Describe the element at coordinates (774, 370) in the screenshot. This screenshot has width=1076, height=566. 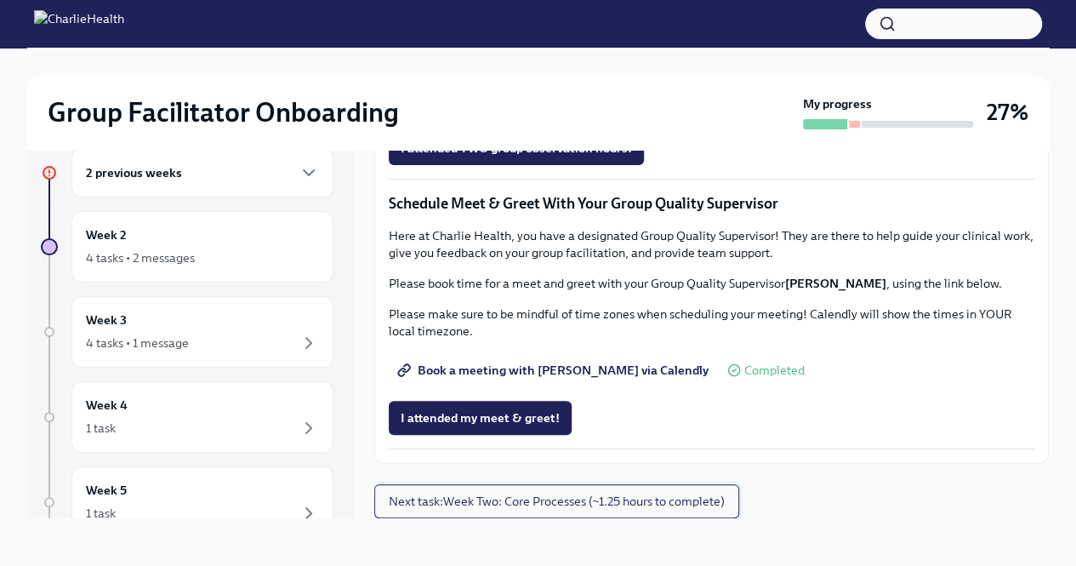
I see `span: Completed` at that location.